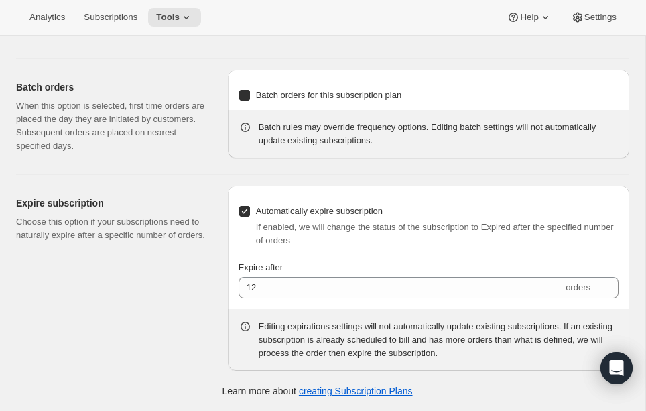 This screenshot has height=411, width=646. I want to click on span: Automatically expire subscription, so click(319, 210).